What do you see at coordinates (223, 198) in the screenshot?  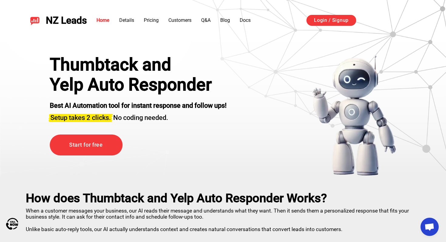 I see `h2: How does Thumbtack and Yelp Auto Responder Works?` at bounding box center [223, 198].